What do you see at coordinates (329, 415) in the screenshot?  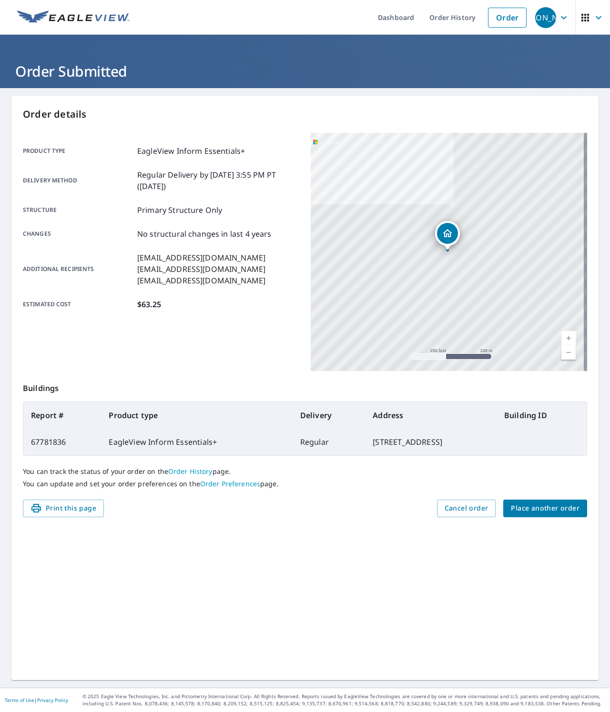 I see `th: Delivery` at bounding box center [329, 415].